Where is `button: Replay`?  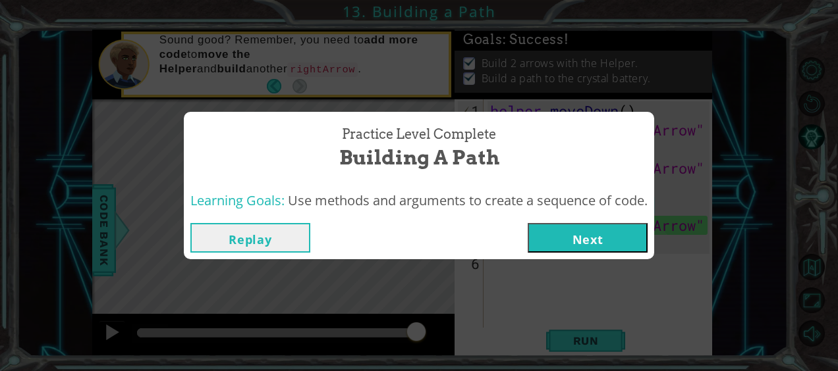
button: Replay is located at coordinates (250, 238).